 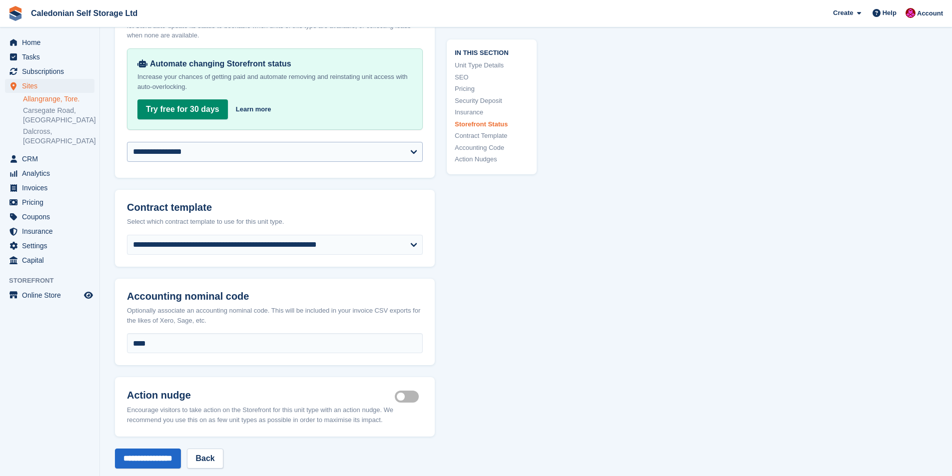 What do you see at coordinates (52, 159) in the screenshot?
I see `span: CRM` at bounding box center [52, 159].